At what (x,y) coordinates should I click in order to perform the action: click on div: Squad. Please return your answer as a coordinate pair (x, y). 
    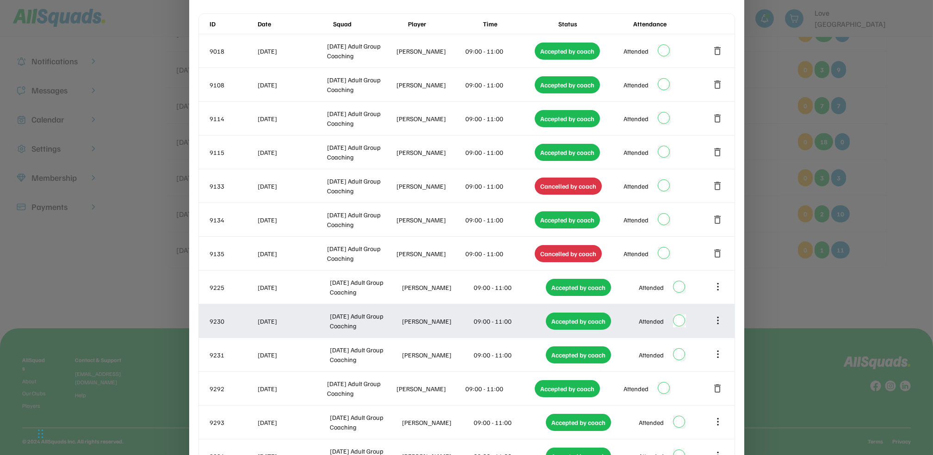
    Looking at the image, I should click on (370, 24).